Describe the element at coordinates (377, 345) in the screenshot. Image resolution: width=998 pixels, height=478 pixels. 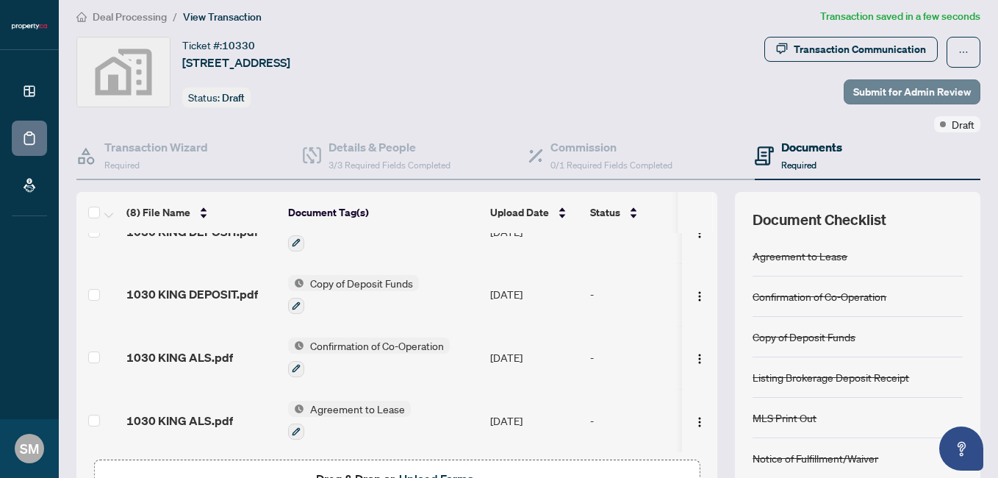
I see `span: Confirmation of Co-Operation` at that location.